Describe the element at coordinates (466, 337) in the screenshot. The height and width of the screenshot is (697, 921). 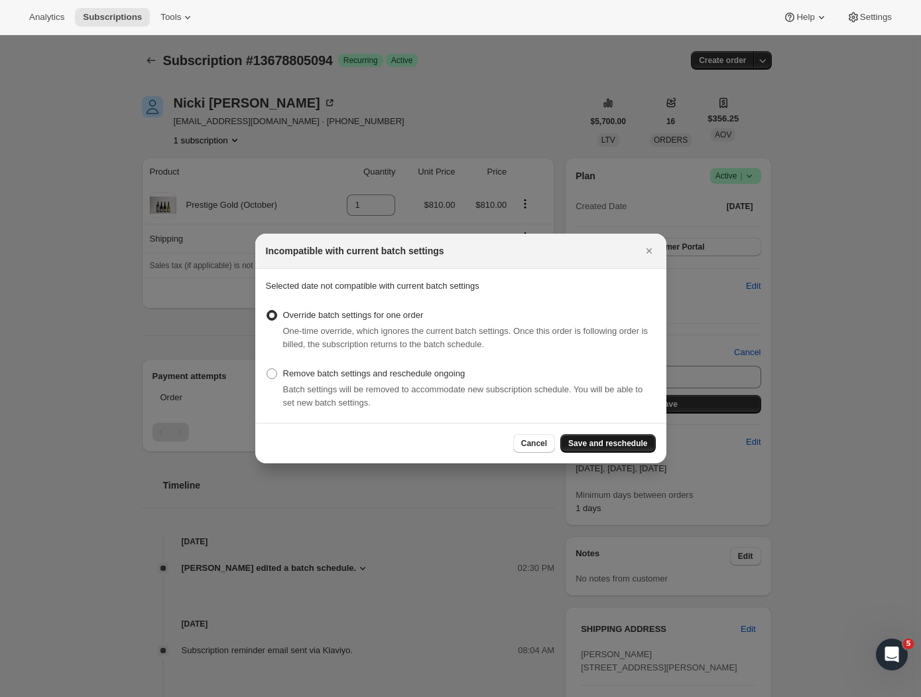
I see `span: One-time override, which ignores the current batch settings. Once this order is following order i...` at that location.